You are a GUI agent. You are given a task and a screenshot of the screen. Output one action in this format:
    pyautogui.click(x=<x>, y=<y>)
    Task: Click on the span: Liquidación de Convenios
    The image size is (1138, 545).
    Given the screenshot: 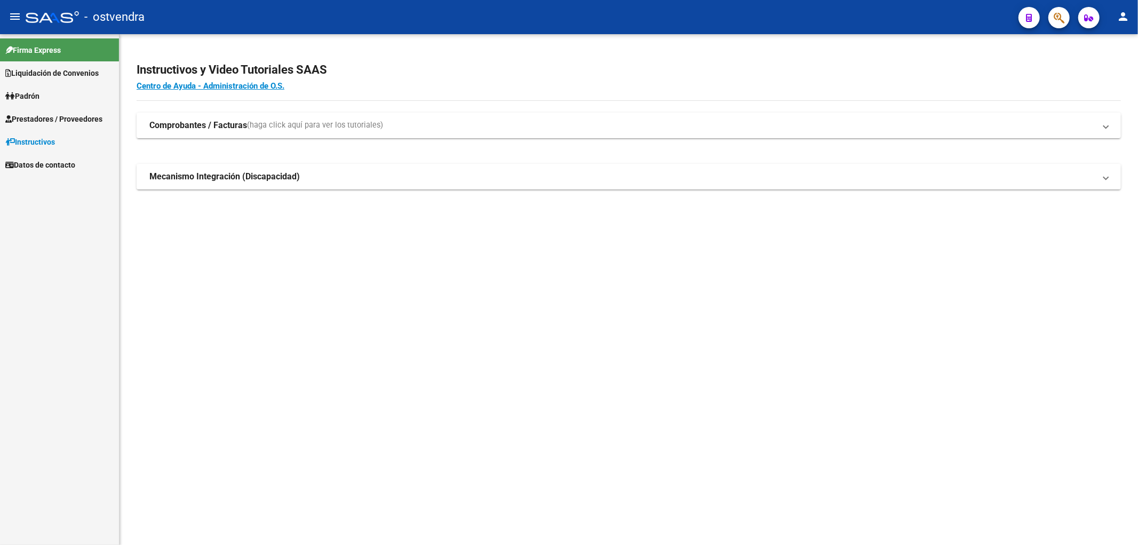 What is the action you would take?
    pyautogui.click(x=52, y=73)
    